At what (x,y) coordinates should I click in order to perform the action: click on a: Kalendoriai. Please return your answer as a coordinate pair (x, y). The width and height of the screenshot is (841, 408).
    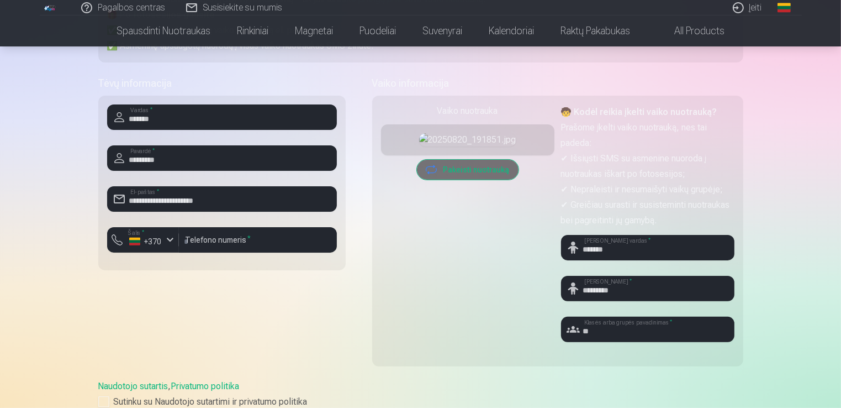
    Looking at the image, I should click on (512, 31).